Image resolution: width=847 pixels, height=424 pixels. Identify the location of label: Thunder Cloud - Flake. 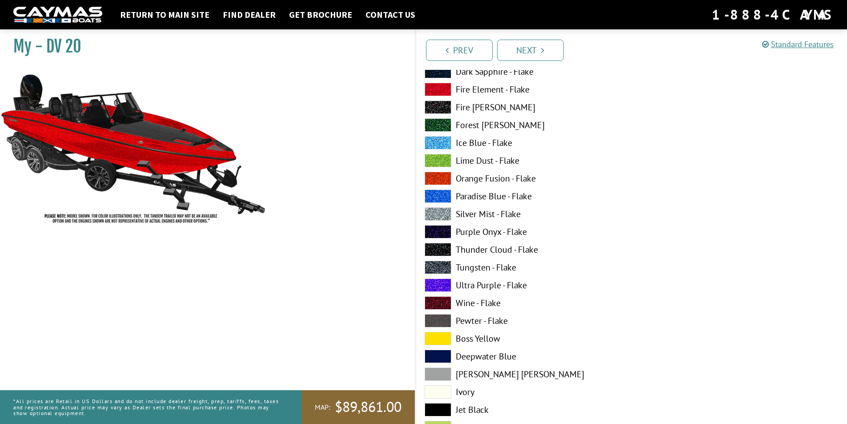
(523, 249).